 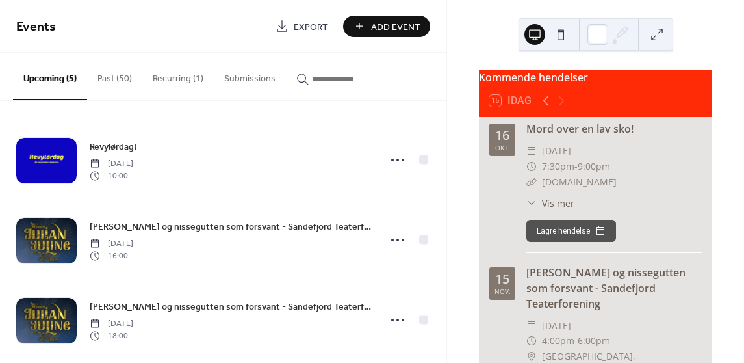 I want to click on button: Add Event, so click(x=387, y=26).